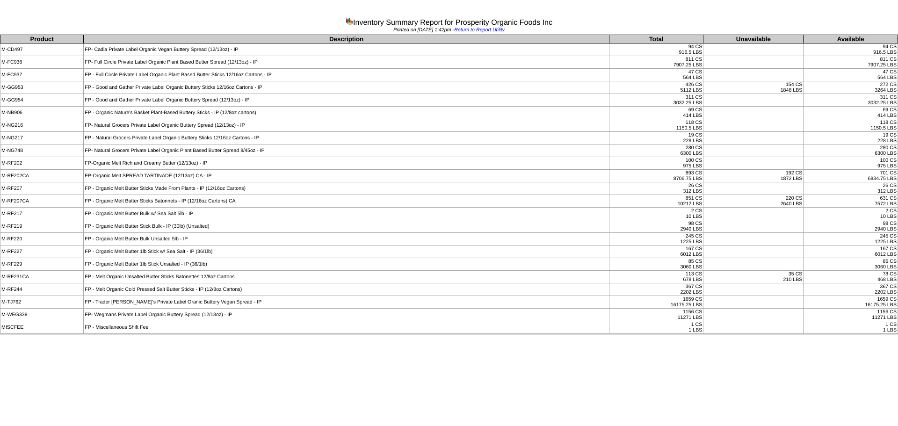 This screenshot has height=426, width=898. I want to click on td: FP - Good and Gather Private Label Organic Buttery Spread (12/13oz) - IP, so click(346, 100).